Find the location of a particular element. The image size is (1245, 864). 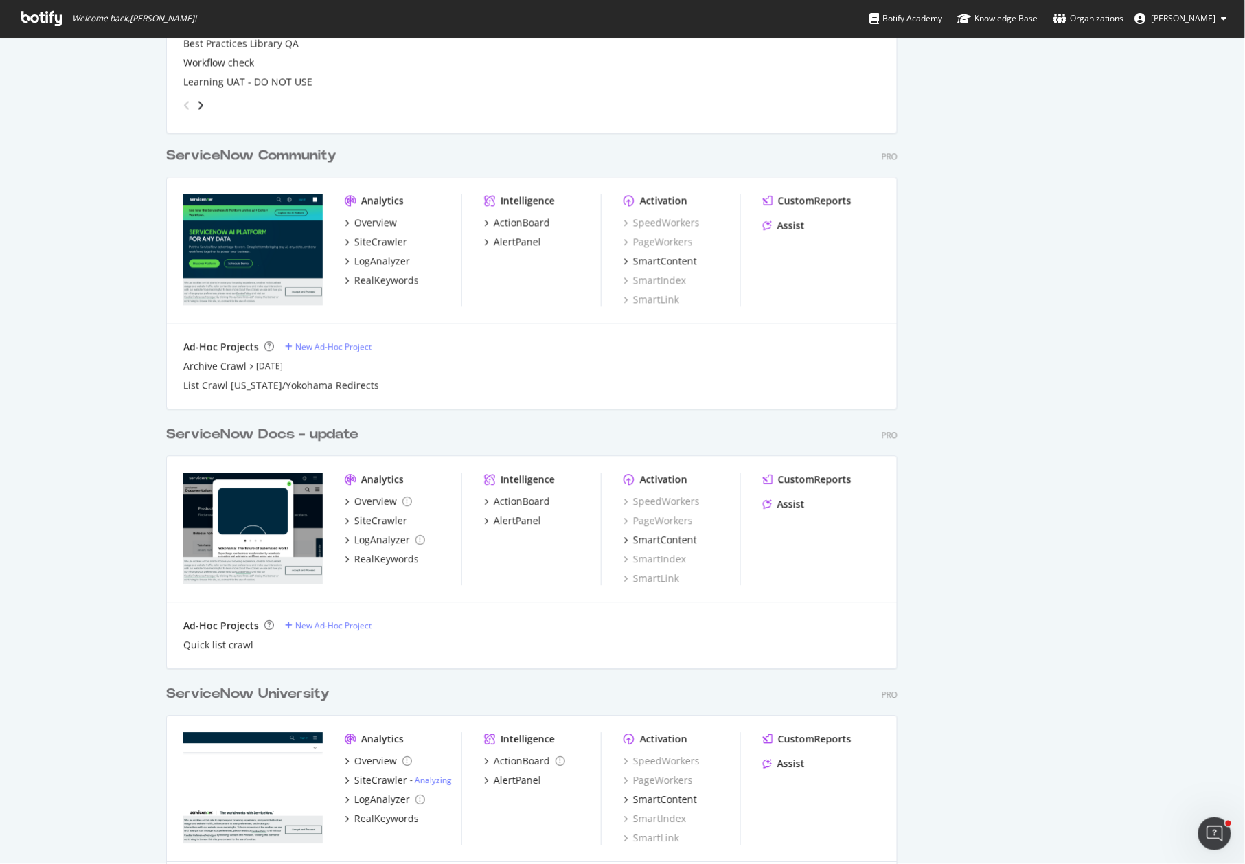

div: Learning UAT - DO NOT USE is located at coordinates (248, 82).